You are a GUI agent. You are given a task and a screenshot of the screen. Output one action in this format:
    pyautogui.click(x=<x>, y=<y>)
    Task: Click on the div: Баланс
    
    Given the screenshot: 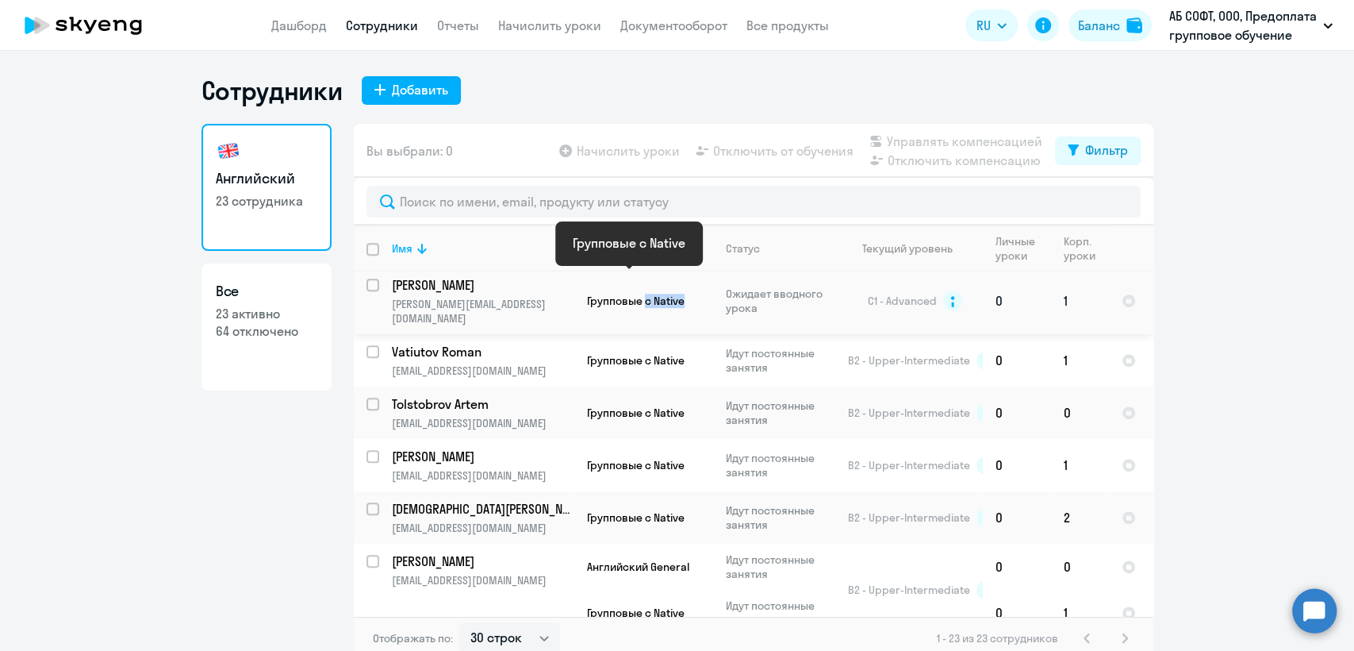 What is the action you would take?
    pyautogui.click(x=1099, y=25)
    